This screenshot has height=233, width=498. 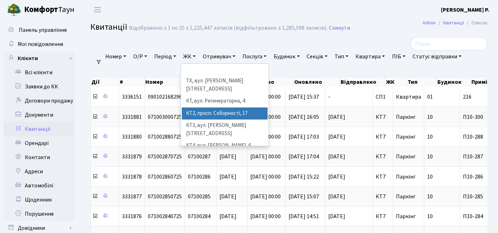 I want to click on a: Клієнти, so click(x=39, y=58).